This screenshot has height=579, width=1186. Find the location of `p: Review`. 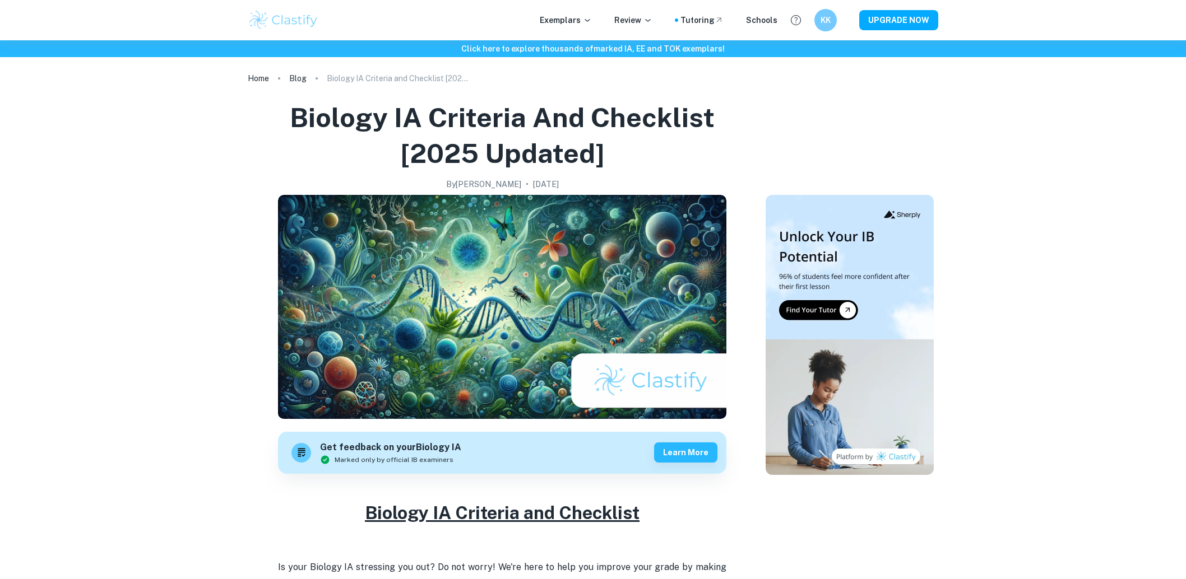

p: Review is located at coordinates (633, 20).